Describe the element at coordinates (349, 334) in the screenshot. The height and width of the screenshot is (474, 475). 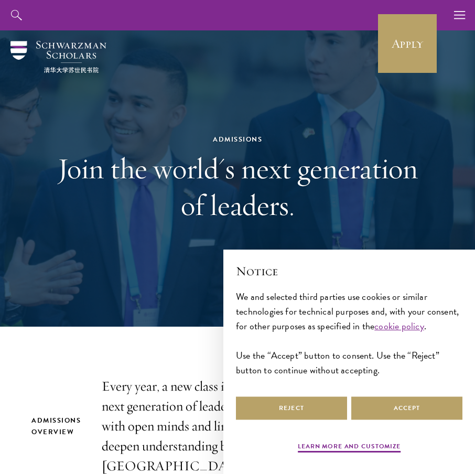
I see `div: We and selected third parties use cookies or similar technologies for technical purposes and, wit...` at that location.